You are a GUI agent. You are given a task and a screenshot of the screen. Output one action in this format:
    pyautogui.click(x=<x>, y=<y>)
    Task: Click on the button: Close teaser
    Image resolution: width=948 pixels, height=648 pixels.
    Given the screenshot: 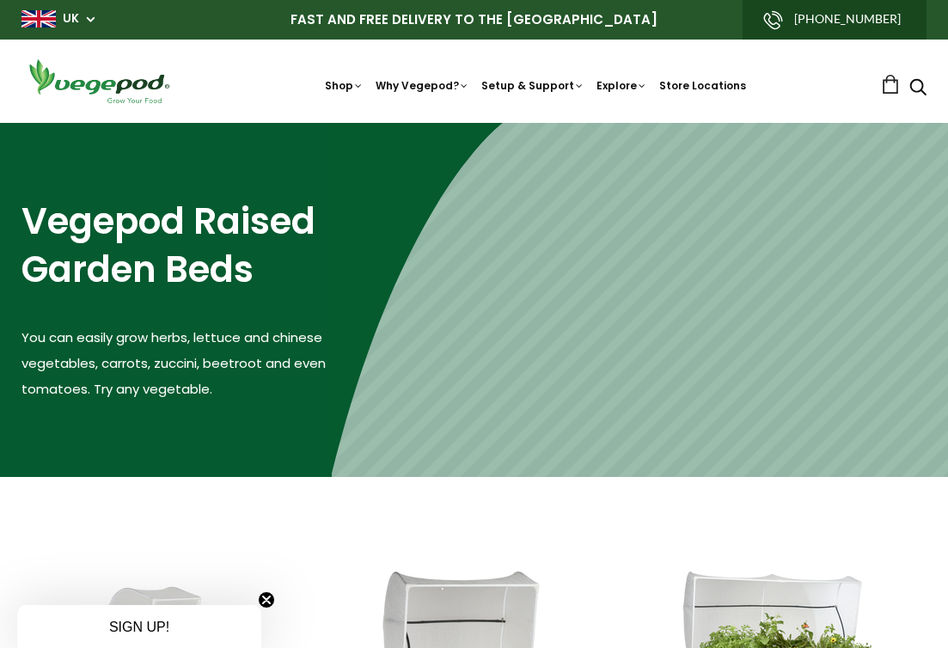 What is the action you would take?
    pyautogui.click(x=266, y=600)
    